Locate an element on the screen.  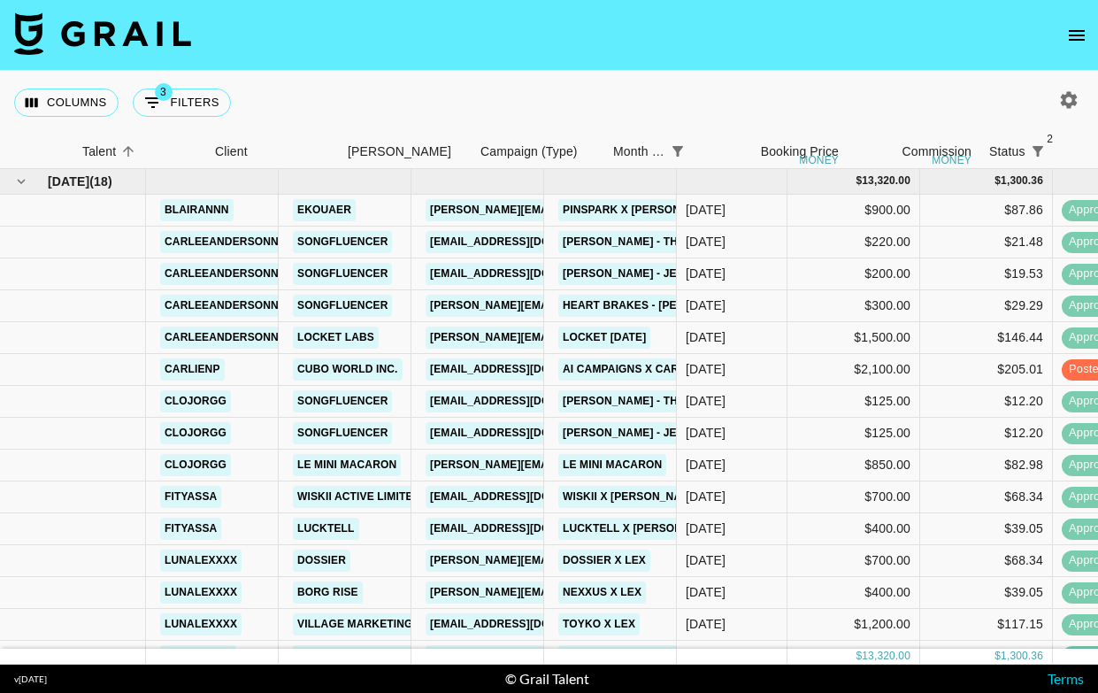
div: $205.01 is located at coordinates (987, 370).